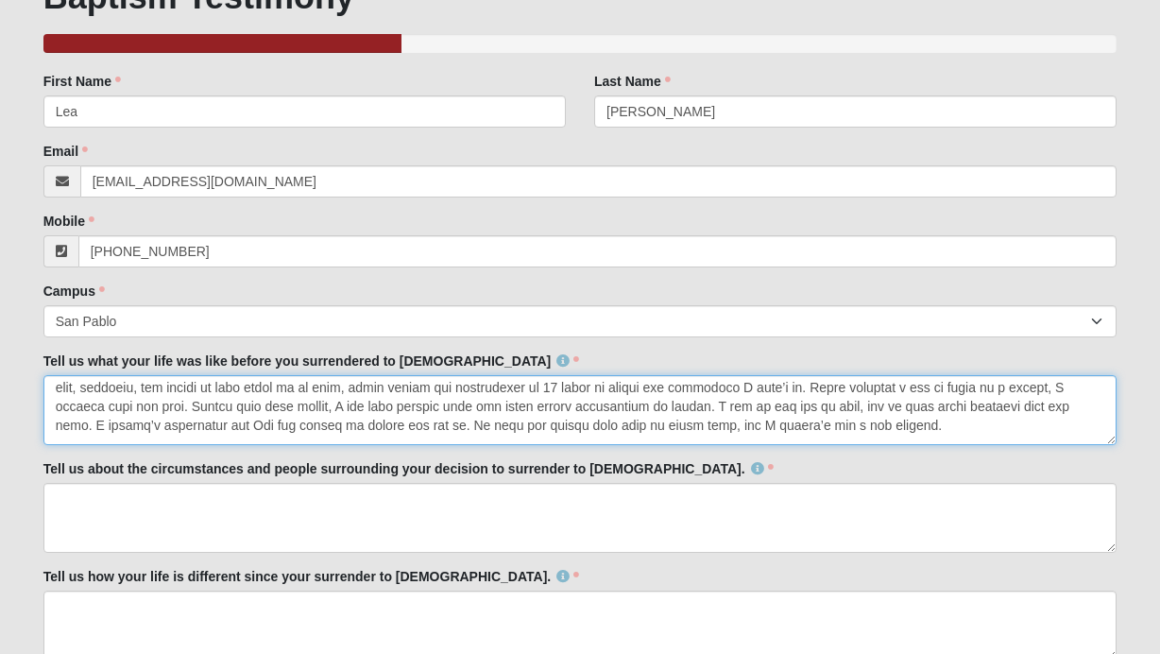 The height and width of the screenshot is (654, 1160). I want to click on label: Mobile, so click(69, 221).